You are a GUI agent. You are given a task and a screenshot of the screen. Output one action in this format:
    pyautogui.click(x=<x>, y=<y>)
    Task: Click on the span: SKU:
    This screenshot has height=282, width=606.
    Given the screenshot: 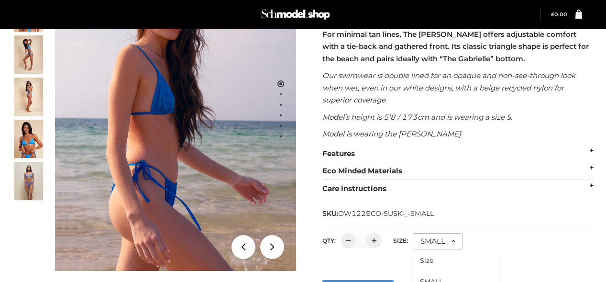 What is the action you would take?
    pyautogui.click(x=379, y=213)
    